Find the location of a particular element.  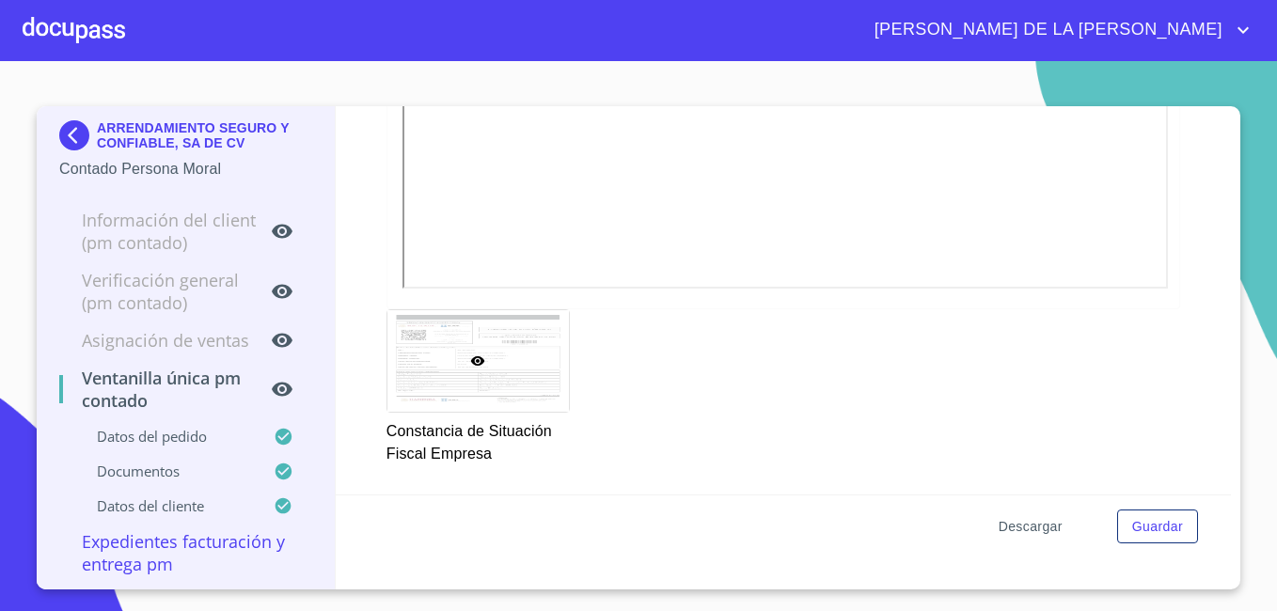

button: Descargar is located at coordinates (1030, 527).